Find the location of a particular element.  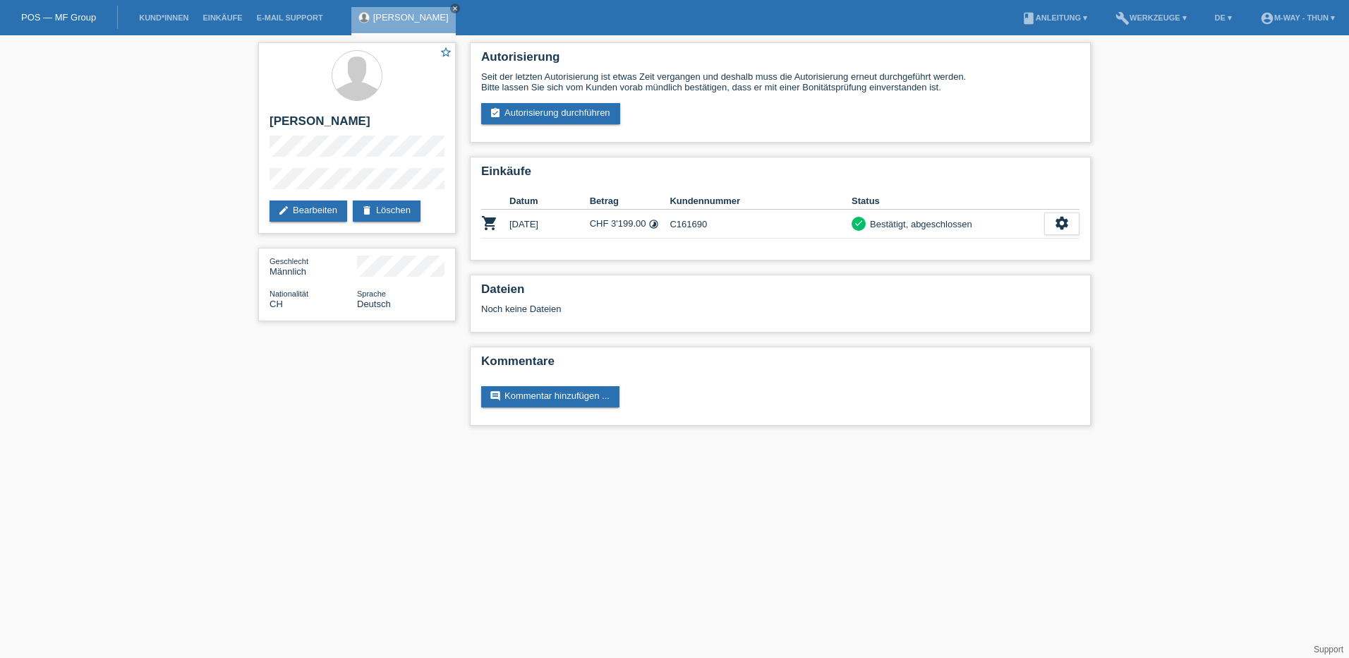

a: star_border is located at coordinates (446, 53).